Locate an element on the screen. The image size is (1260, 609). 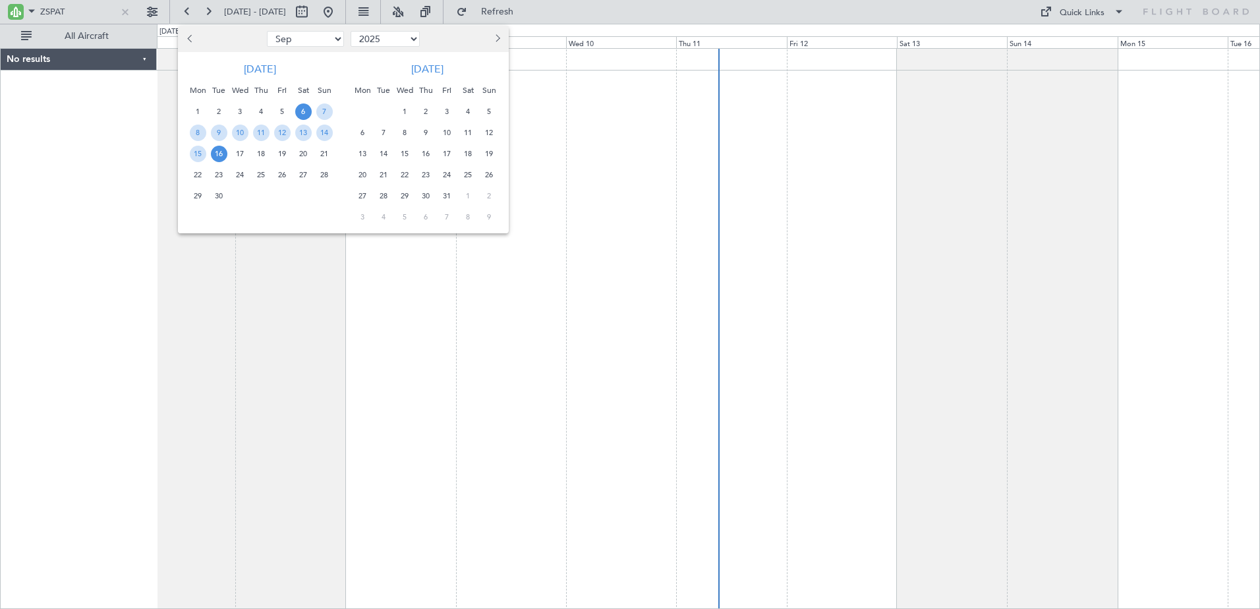
select: Select month is located at coordinates (305, 39).